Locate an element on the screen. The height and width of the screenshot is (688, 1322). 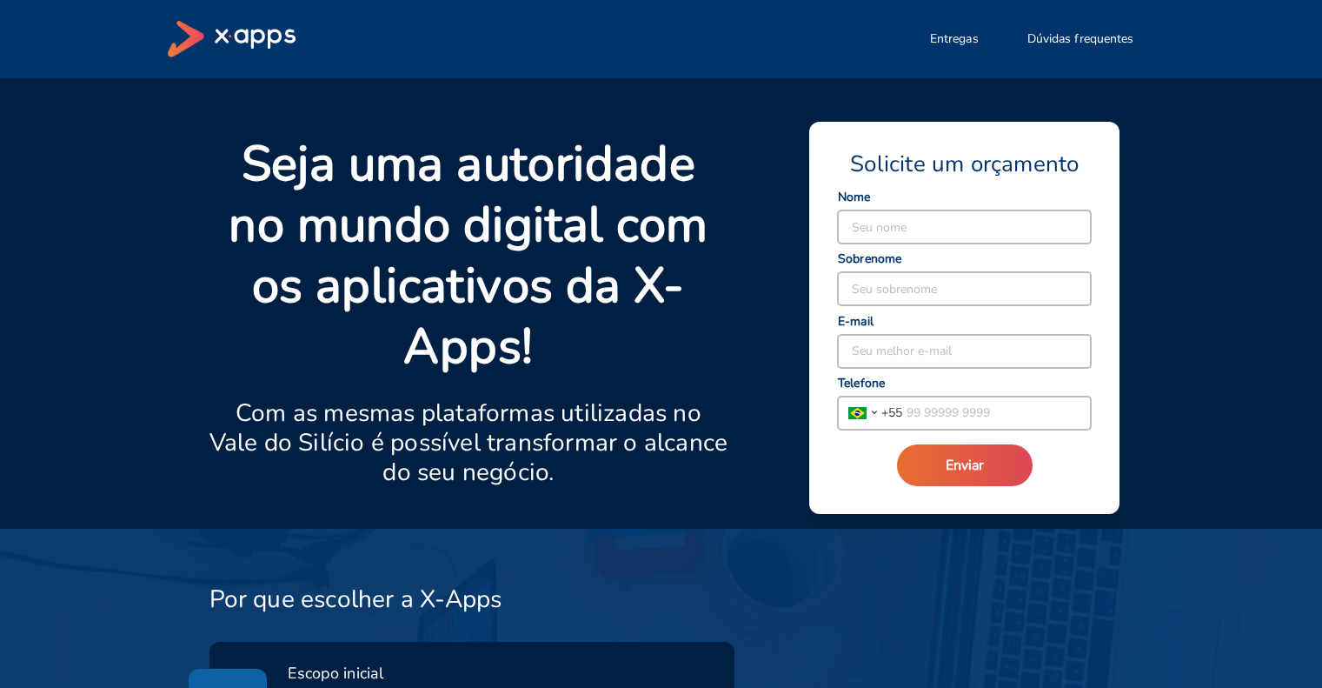
input: 99 99999 9999 is located at coordinates (996, 413).